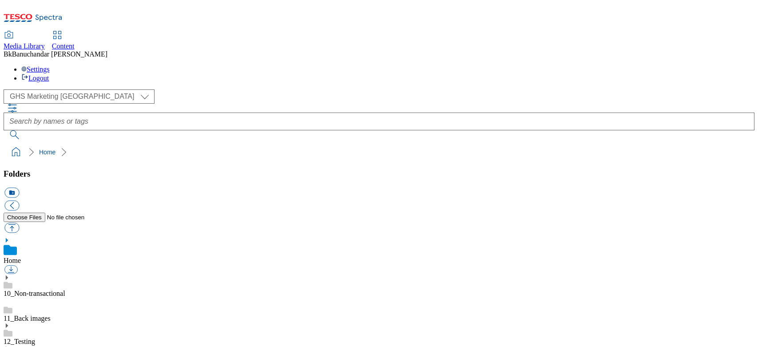  What do you see at coordinates (63, 46) in the screenshot?
I see `span: Content` at bounding box center [63, 46].